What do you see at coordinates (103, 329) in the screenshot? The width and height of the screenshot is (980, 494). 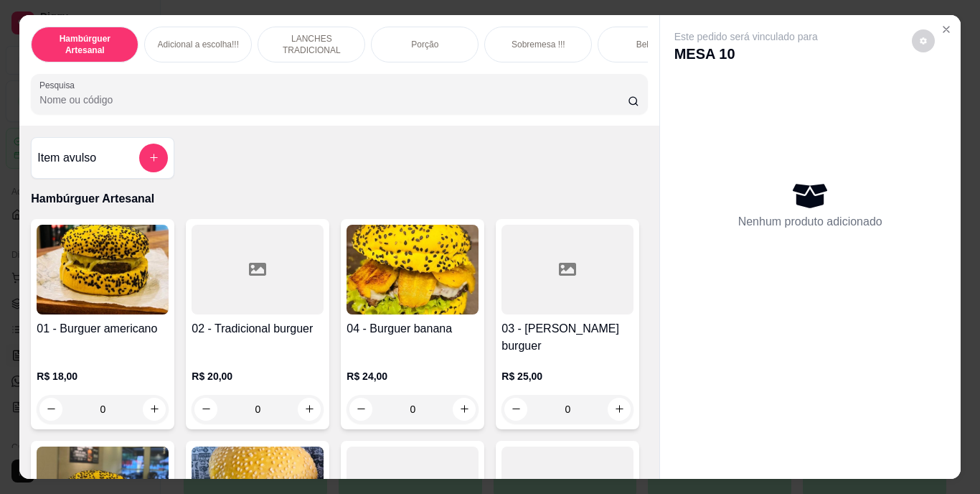 I see `h4: 01 - Burguer americano` at bounding box center [103, 329].